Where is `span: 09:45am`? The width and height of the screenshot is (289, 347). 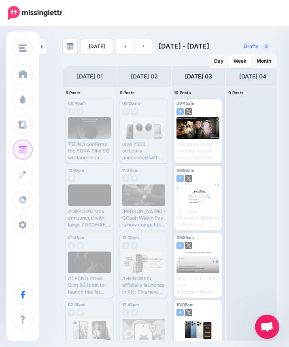
span: 09:45am is located at coordinates (185, 103).